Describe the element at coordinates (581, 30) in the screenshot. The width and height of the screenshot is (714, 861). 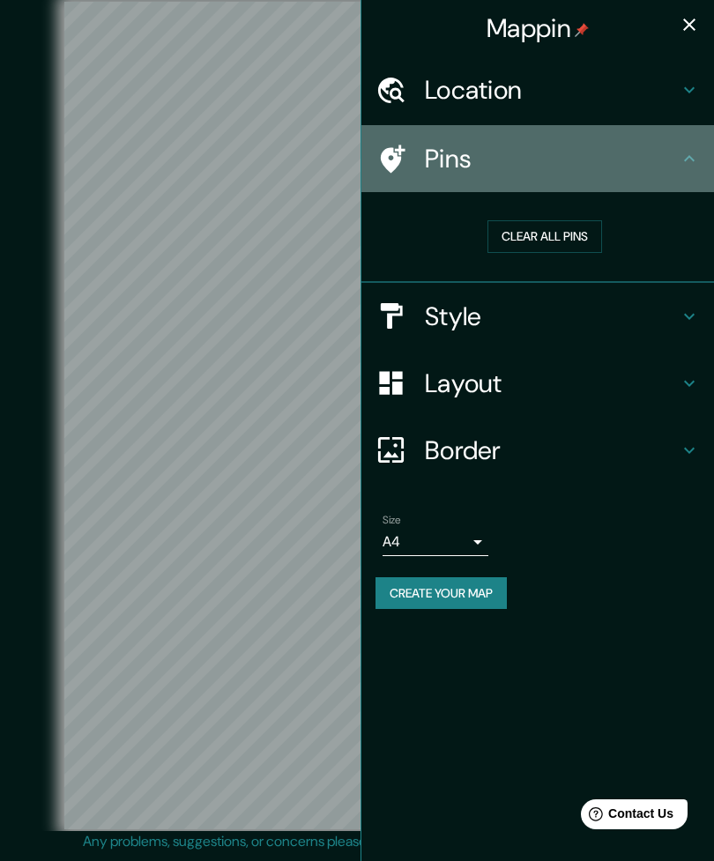
I see `img: pin-icon.png` at that location.